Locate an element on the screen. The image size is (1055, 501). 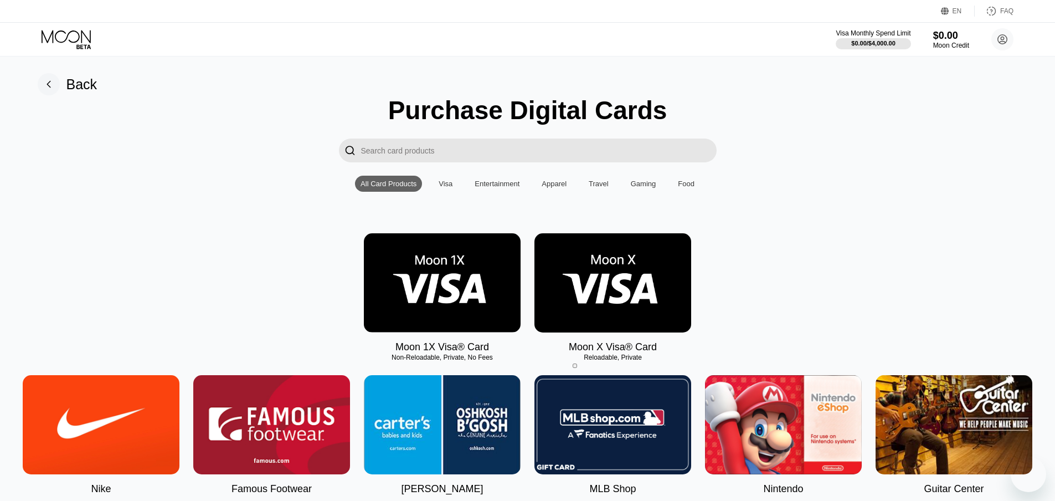
div: Moon Credit is located at coordinates (951, 45).